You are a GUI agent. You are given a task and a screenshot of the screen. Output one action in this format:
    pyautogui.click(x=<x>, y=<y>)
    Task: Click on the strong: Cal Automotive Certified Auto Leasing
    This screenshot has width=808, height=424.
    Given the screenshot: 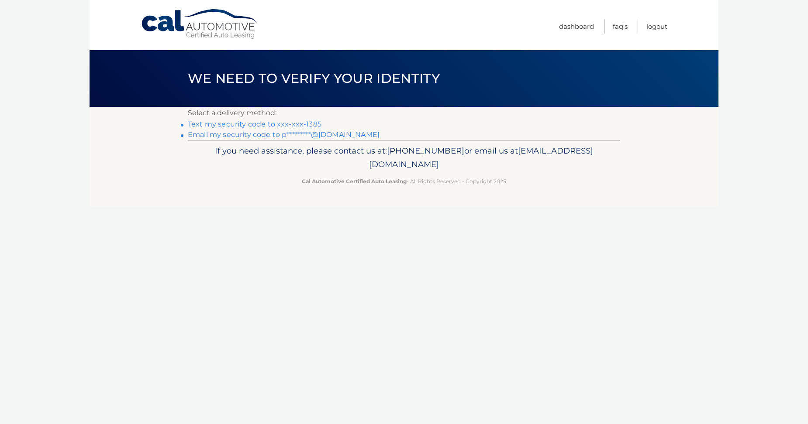 What is the action you would take?
    pyautogui.click(x=354, y=181)
    